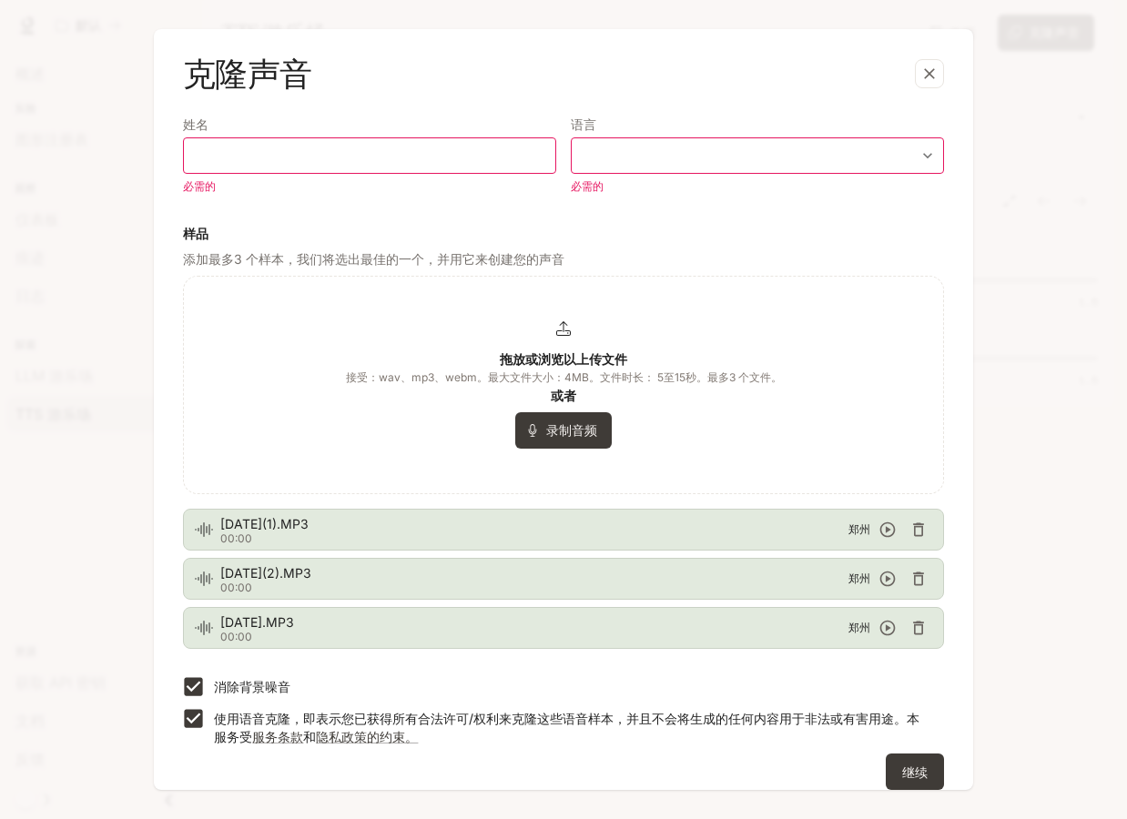 The image size is (1127, 819). I want to click on font: 和, so click(309, 736).